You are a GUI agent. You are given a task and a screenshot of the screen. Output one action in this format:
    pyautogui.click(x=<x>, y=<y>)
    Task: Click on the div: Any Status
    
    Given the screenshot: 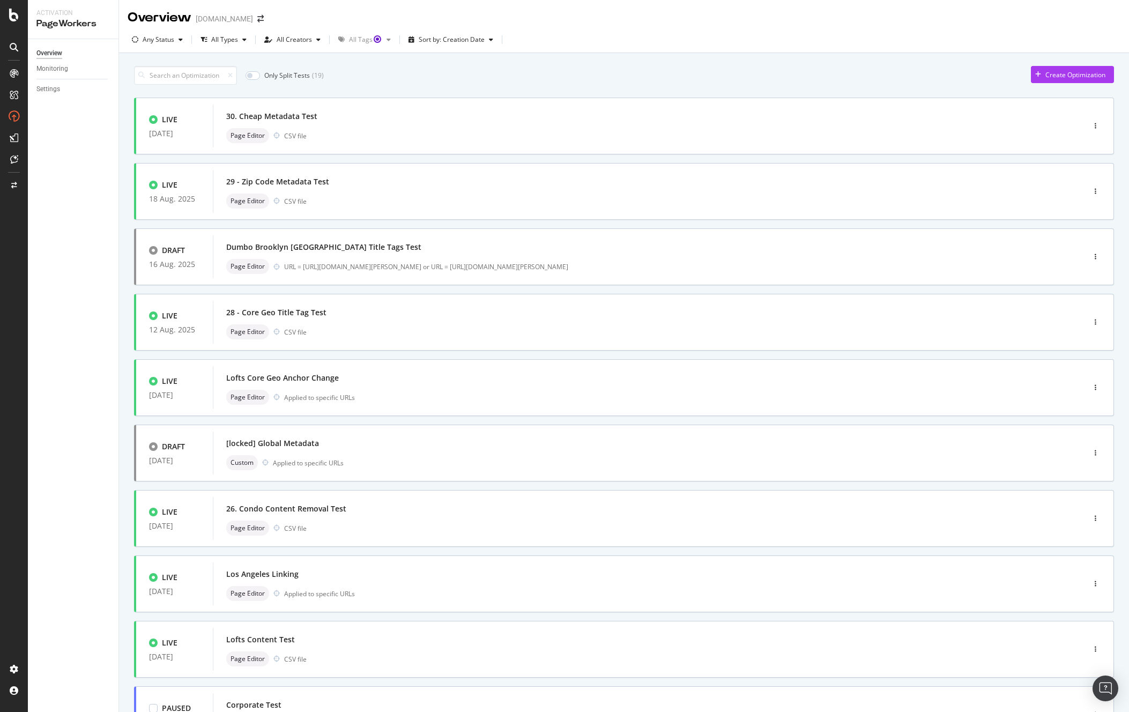 What is the action you would take?
    pyautogui.click(x=158, y=40)
    